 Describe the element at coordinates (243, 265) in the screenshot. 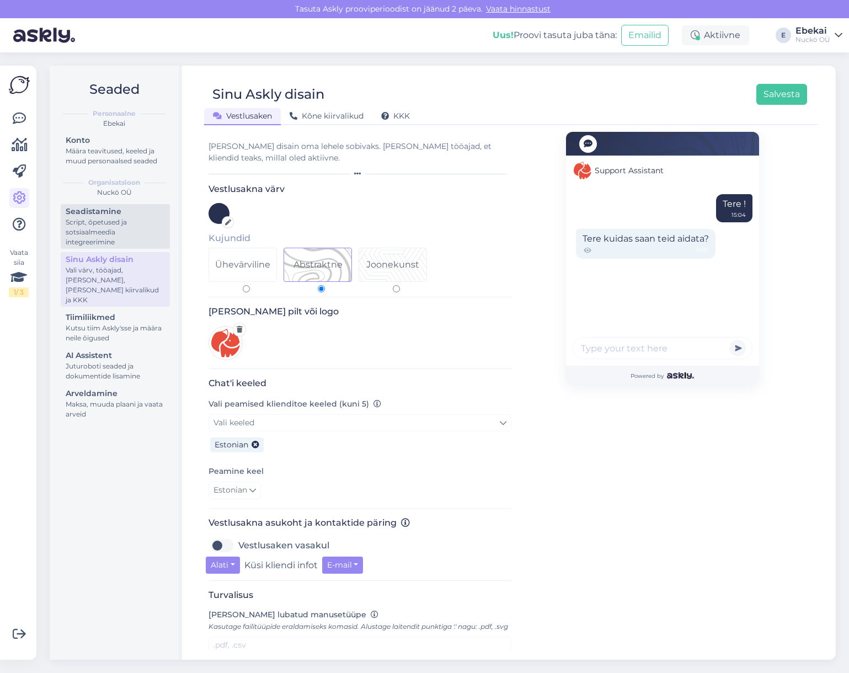

I see `div: Ühevärviline` at that location.